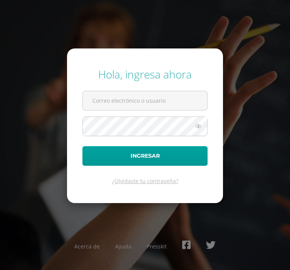 This screenshot has height=270, width=290. What do you see at coordinates (156, 246) in the screenshot?
I see `a: Presskit` at bounding box center [156, 246].